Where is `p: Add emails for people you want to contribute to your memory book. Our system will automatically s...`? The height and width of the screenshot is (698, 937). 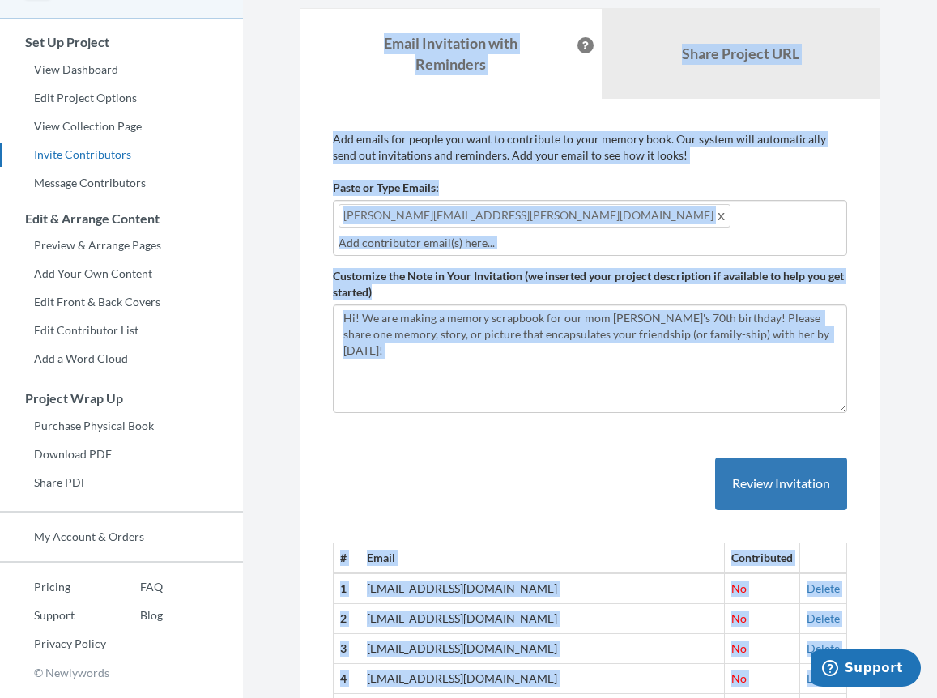 p: Add emails for people you want to contribute to your memory book. Our system will automatically s... is located at coordinates (590, 147).